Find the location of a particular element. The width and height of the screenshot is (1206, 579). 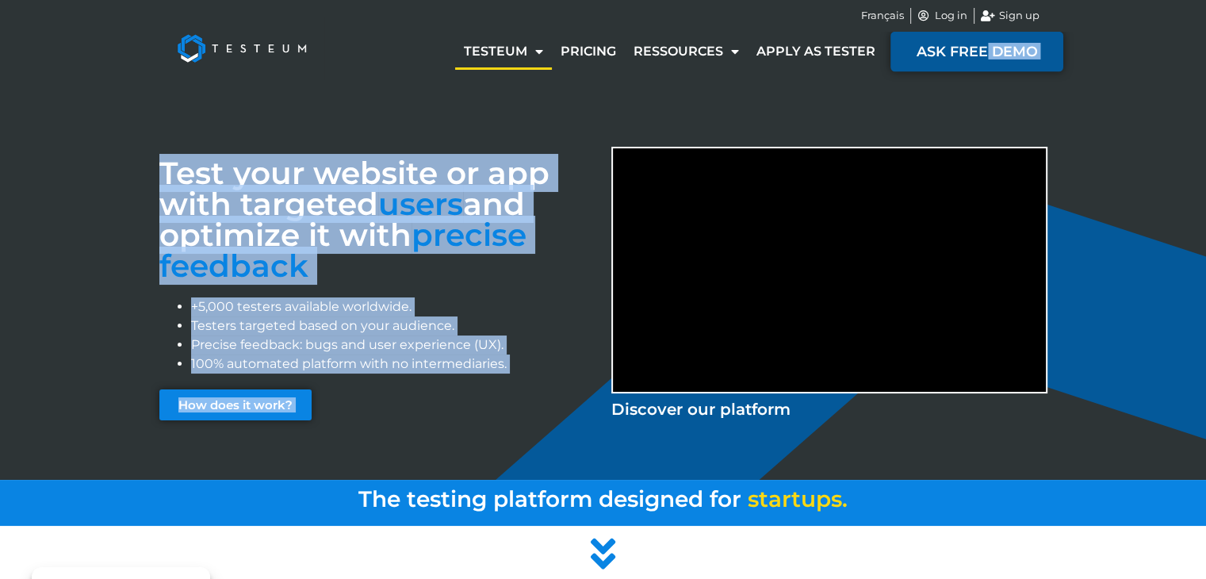

a: Français is located at coordinates (883, 16).